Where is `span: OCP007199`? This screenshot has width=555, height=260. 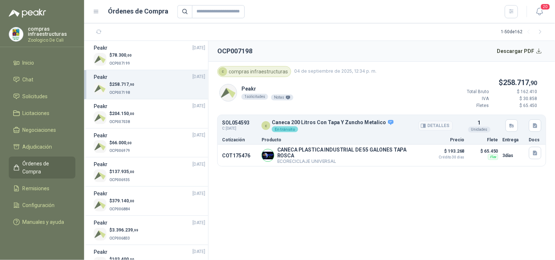 span: OCP007199 is located at coordinates (120, 63).